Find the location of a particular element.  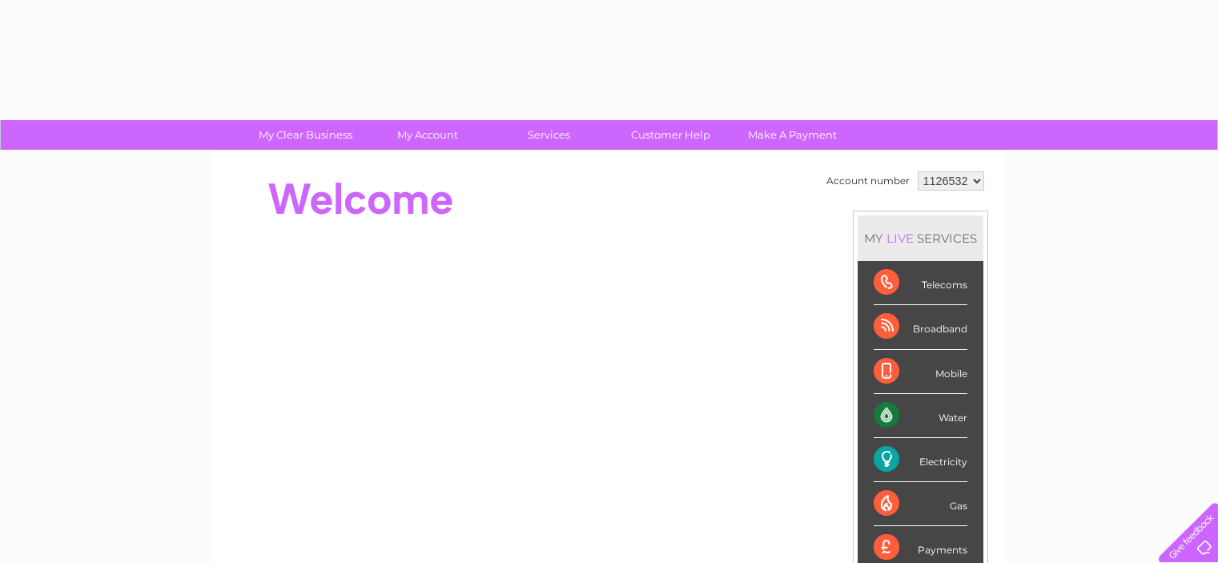

div: Gas is located at coordinates (920, 504).